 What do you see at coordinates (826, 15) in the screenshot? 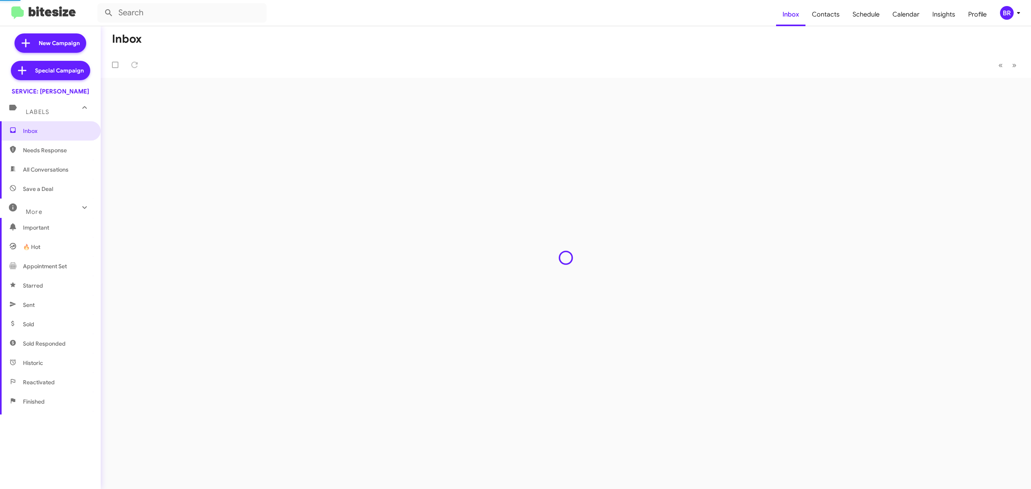
I see `span: Contacts` at bounding box center [826, 15].